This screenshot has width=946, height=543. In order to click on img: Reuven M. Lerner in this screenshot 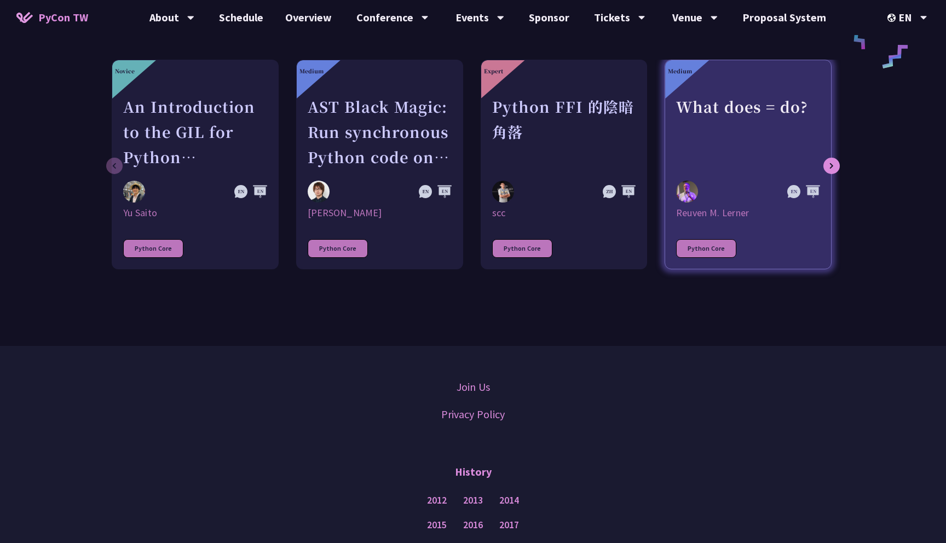, I will do `click(687, 193)`.